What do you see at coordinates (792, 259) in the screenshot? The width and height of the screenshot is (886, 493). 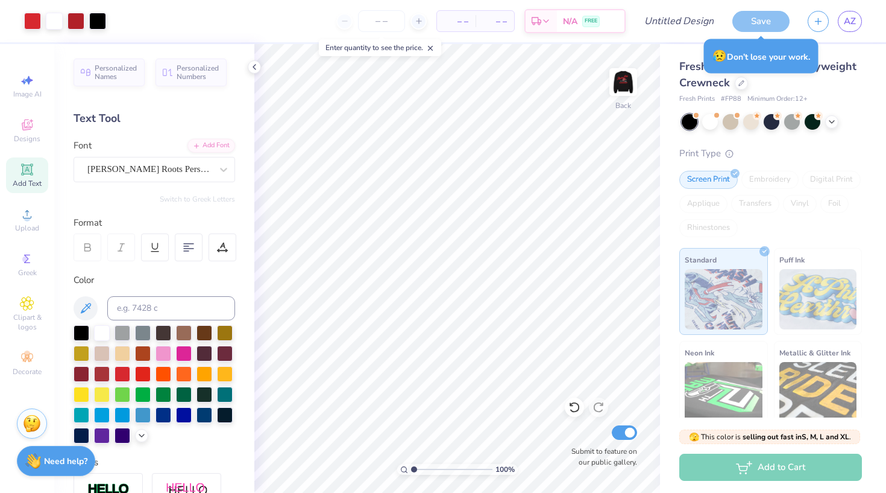 I see `span: Puff Ink` at bounding box center [792, 259].